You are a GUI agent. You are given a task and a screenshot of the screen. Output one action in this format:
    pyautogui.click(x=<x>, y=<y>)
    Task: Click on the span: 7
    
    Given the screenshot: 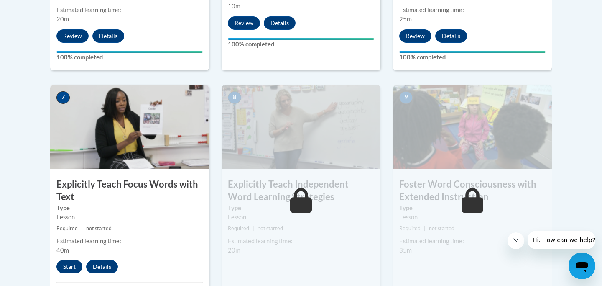 What is the action you would take?
    pyautogui.click(x=63, y=97)
    